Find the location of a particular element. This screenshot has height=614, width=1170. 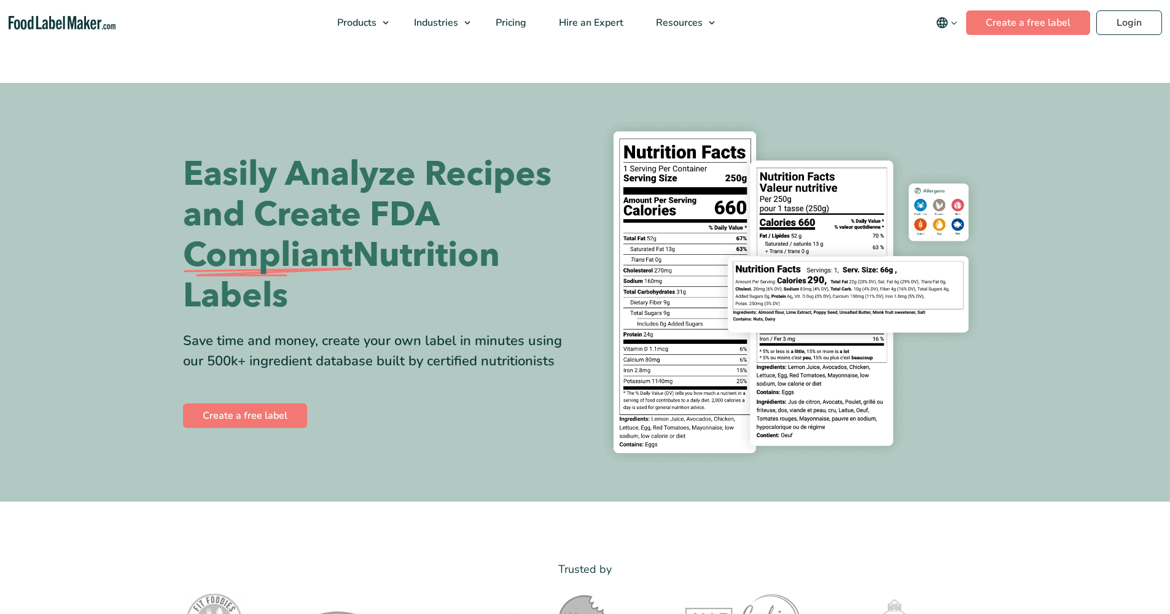

span: Industries is located at coordinates (435, 23).